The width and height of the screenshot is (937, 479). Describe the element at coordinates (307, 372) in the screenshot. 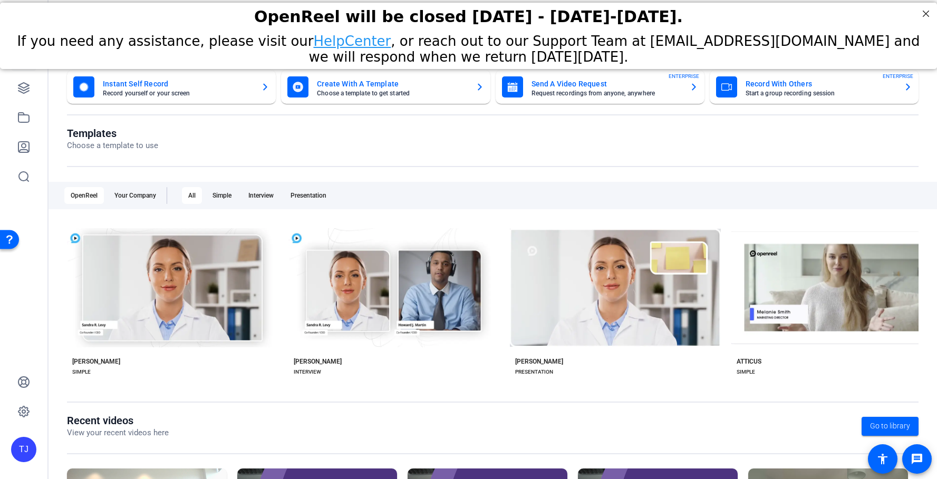

I see `div: INTERVIEW` at that location.